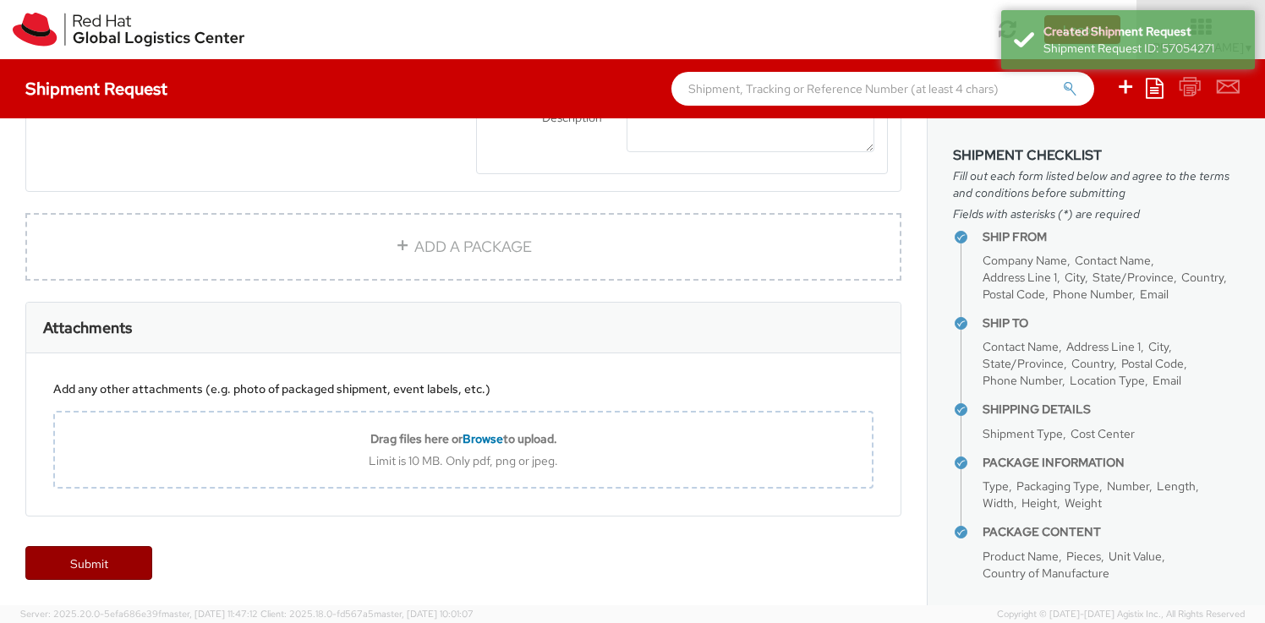 Image resolution: width=1265 pixels, height=623 pixels. Describe the element at coordinates (883, 89) in the screenshot. I see `input: Shipment, Tracking or Reference Number (at least 4 chars)` at that location.